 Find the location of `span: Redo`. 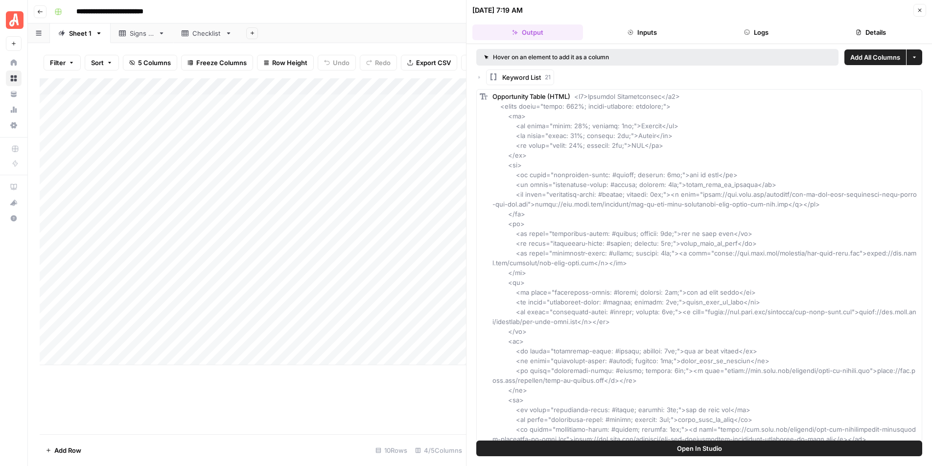

span: Redo is located at coordinates (383, 63).